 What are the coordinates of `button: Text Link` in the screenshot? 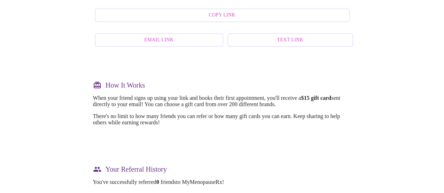 It's located at (290, 40).